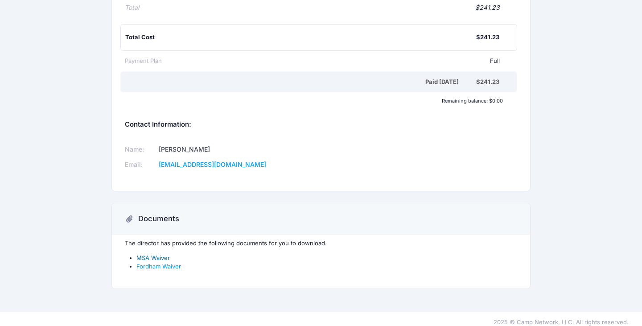  What do you see at coordinates (140, 149) in the screenshot?
I see `td: Name:` at bounding box center [140, 149].